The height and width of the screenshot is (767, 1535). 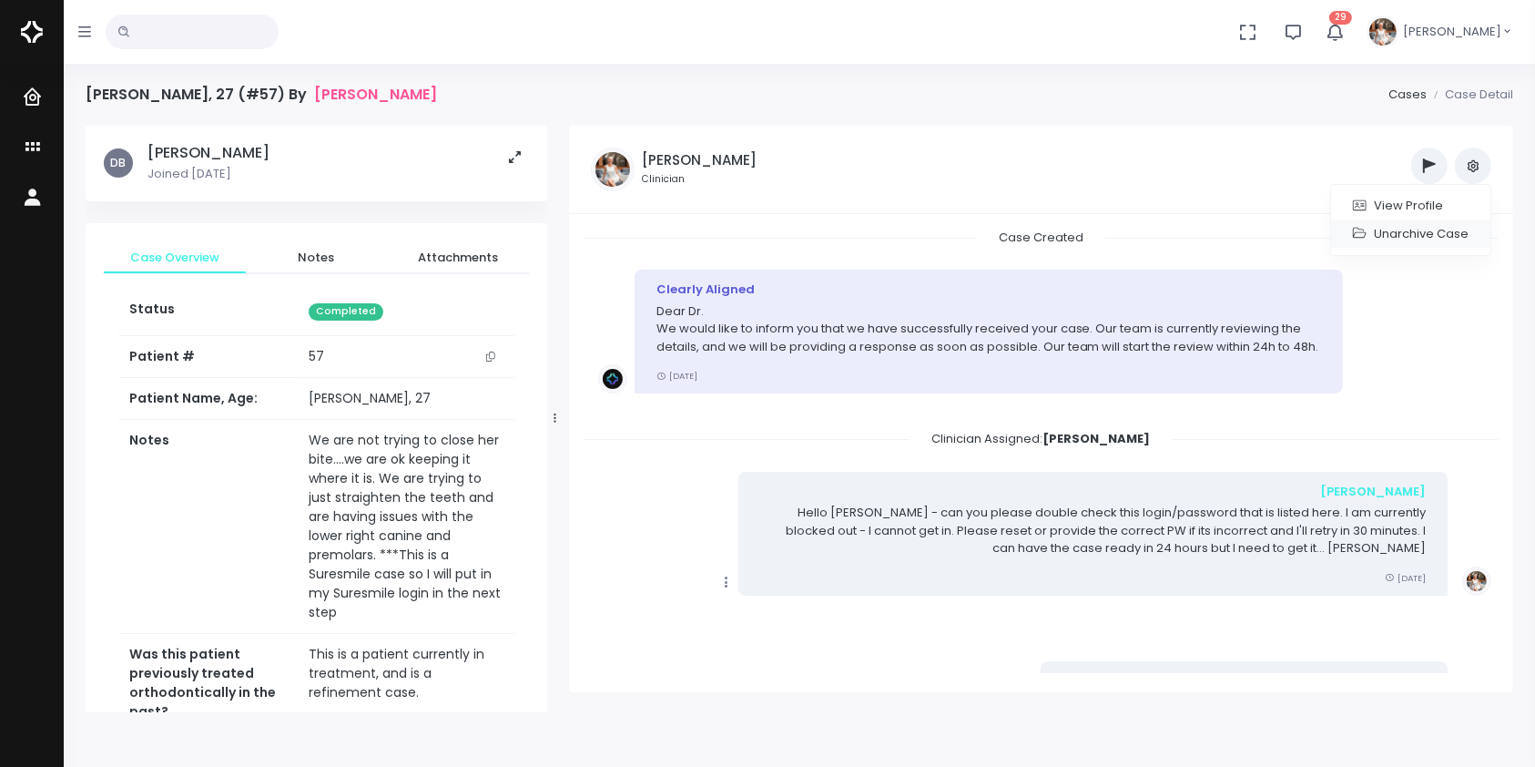 What do you see at coordinates (346, 311) in the screenshot?
I see `span: Completed` at bounding box center [346, 311].